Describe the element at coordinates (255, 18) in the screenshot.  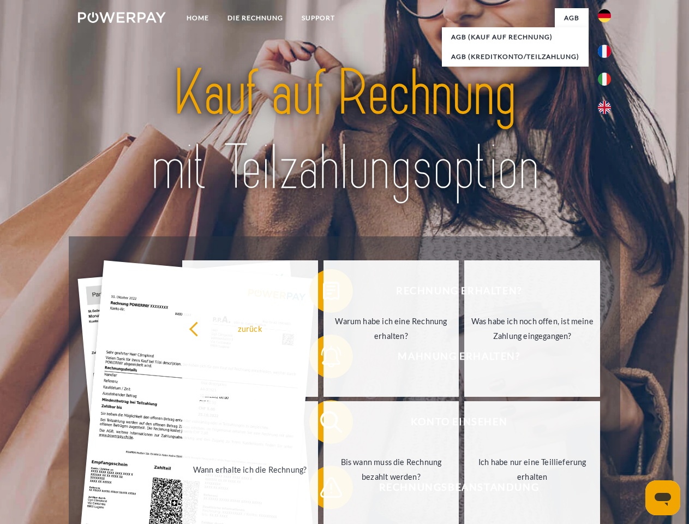
I see `a: DIE RECHNUNG` at that location.